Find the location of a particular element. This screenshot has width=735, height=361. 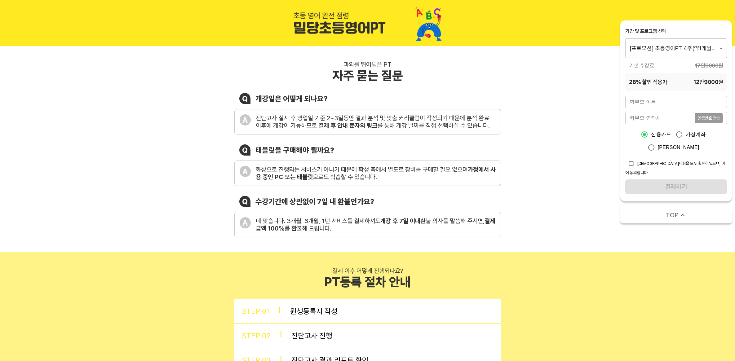

div: 기간 및 프로그램 선택 is located at coordinates (676, 31).